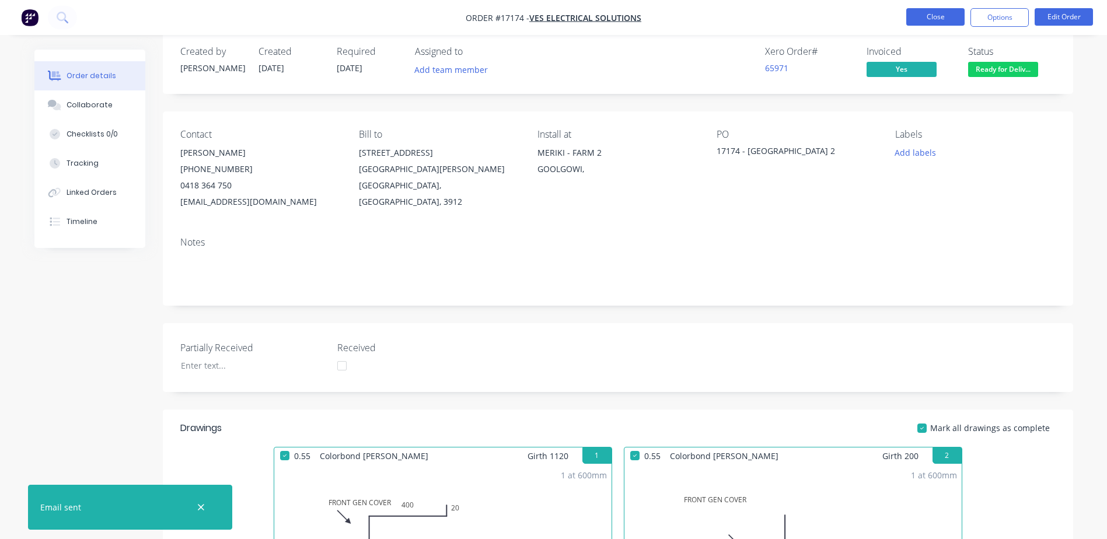 The width and height of the screenshot is (1107, 539). I want to click on span: Girth 1120, so click(548, 456).